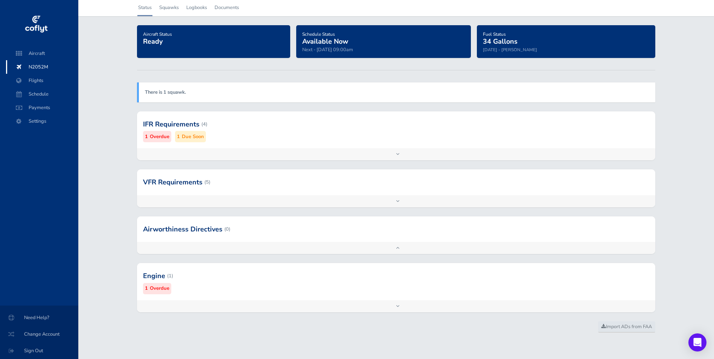 The height and width of the screenshot is (359, 714). What do you see at coordinates (42, 108) in the screenshot?
I see `span: Payments` at bounding box center [42, 108].